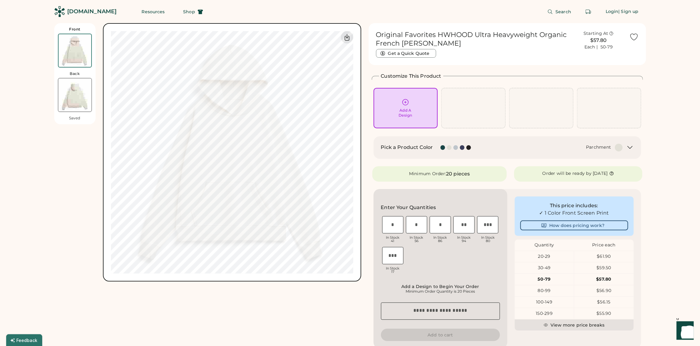 This screenshot has height=346, width=700. What do you see at coordinates (440, 291) in the screenshot?
I see `div: Minimum Order Quantity is 20 Pieces` at bounding box center [440, 291].